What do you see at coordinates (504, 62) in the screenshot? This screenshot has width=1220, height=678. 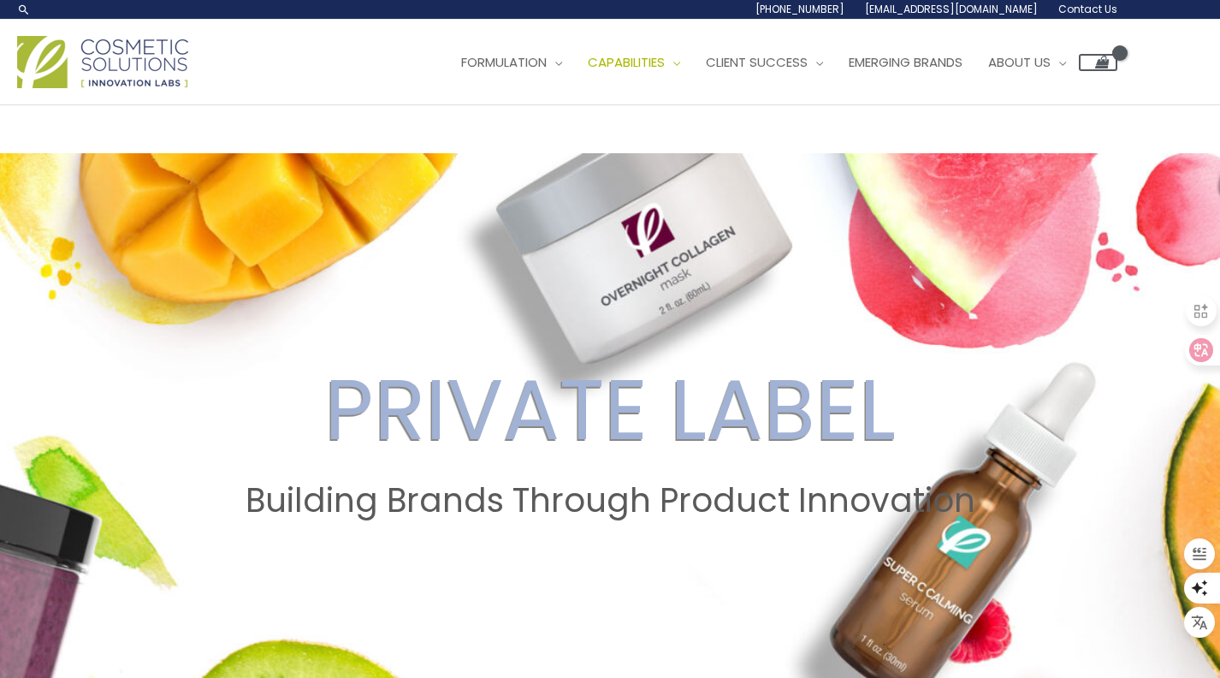 I see `span: Formulation` at bounding box center [504, 62].